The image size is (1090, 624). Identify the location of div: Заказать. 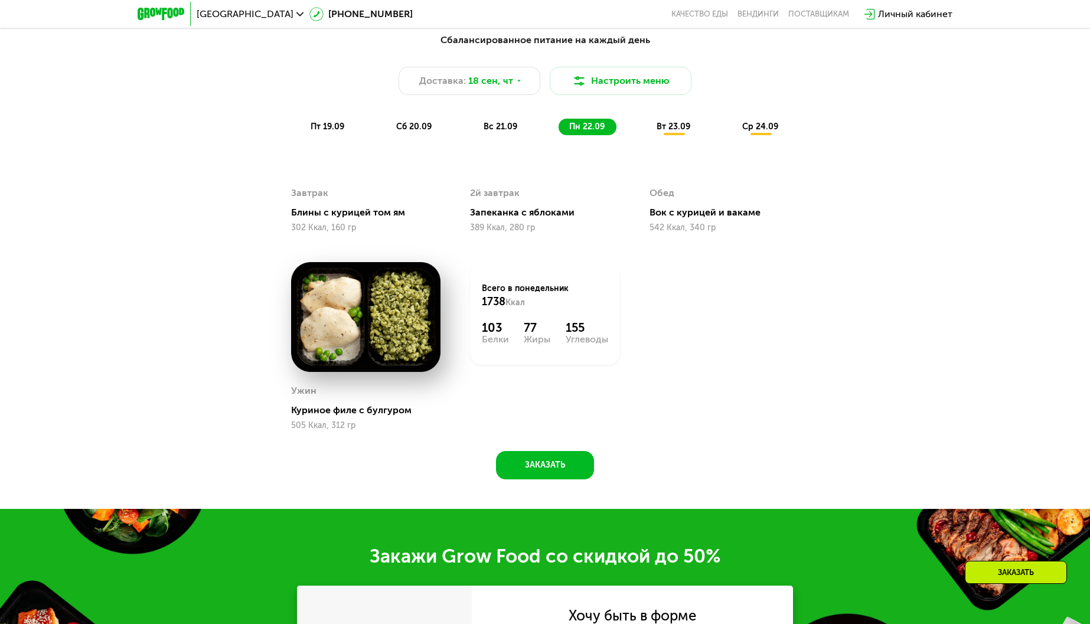
(1016, 572).